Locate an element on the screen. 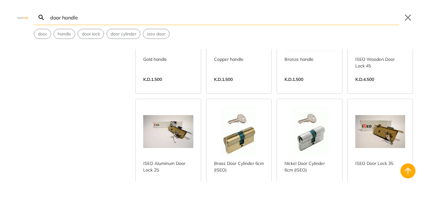  span: door cylinder is located at coordinates (123, 34).